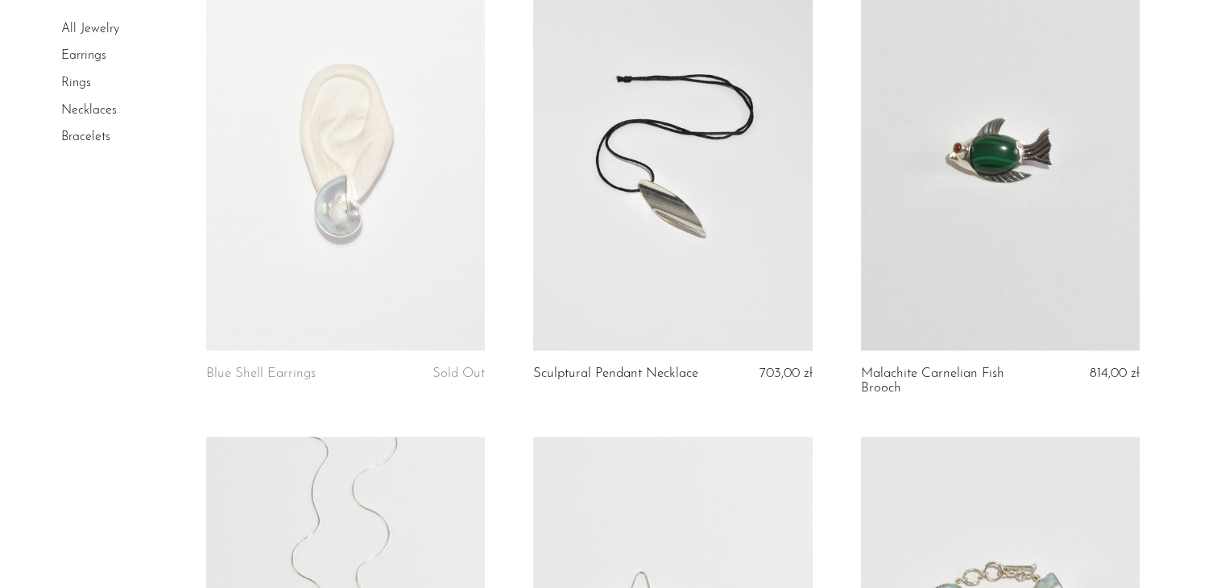 The height and width of the screenshot is (588, 1225). What do you see at coordinates (458, 373) in the screenshot?
I see `span: Sold Out` at bounding box center [458, 373].